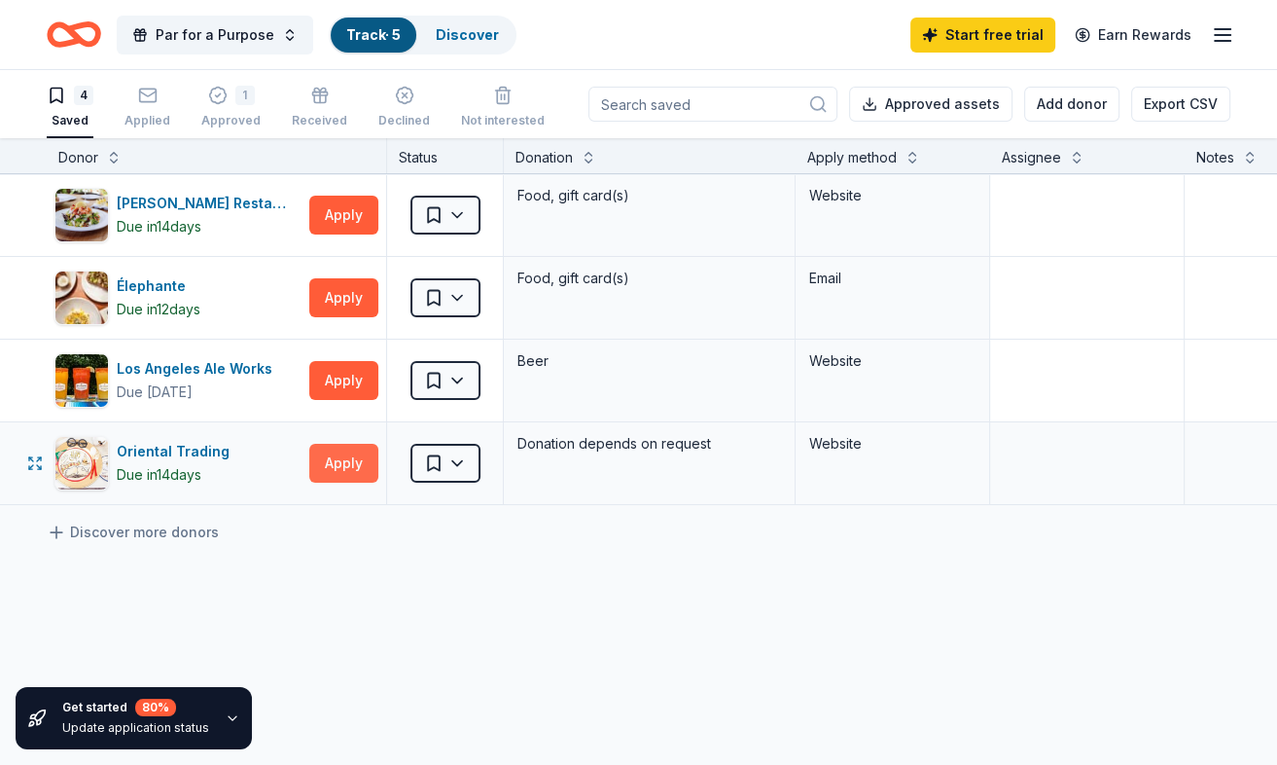  What do you see at coordinates (231, 121) in the screenshot?
I see `div: Approved` at bounding box center [231, 121].